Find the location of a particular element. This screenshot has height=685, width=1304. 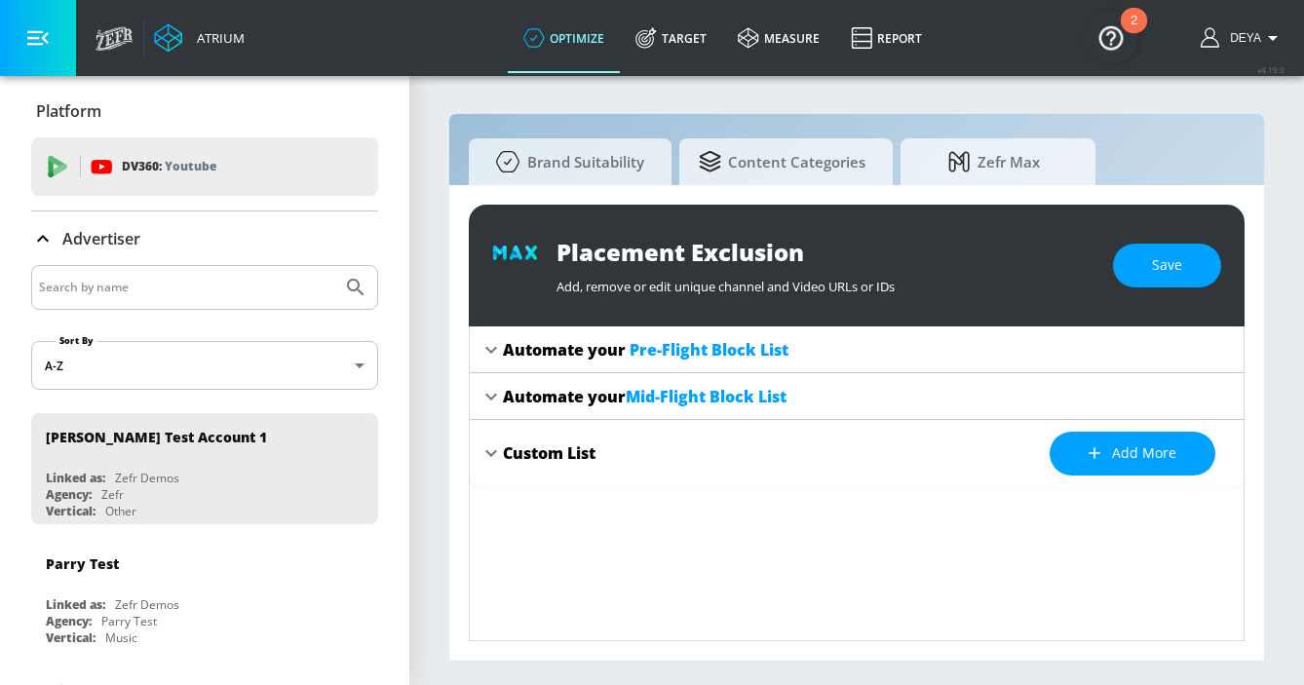

div: DV360: Youtube is located at coordinates (205, 167).